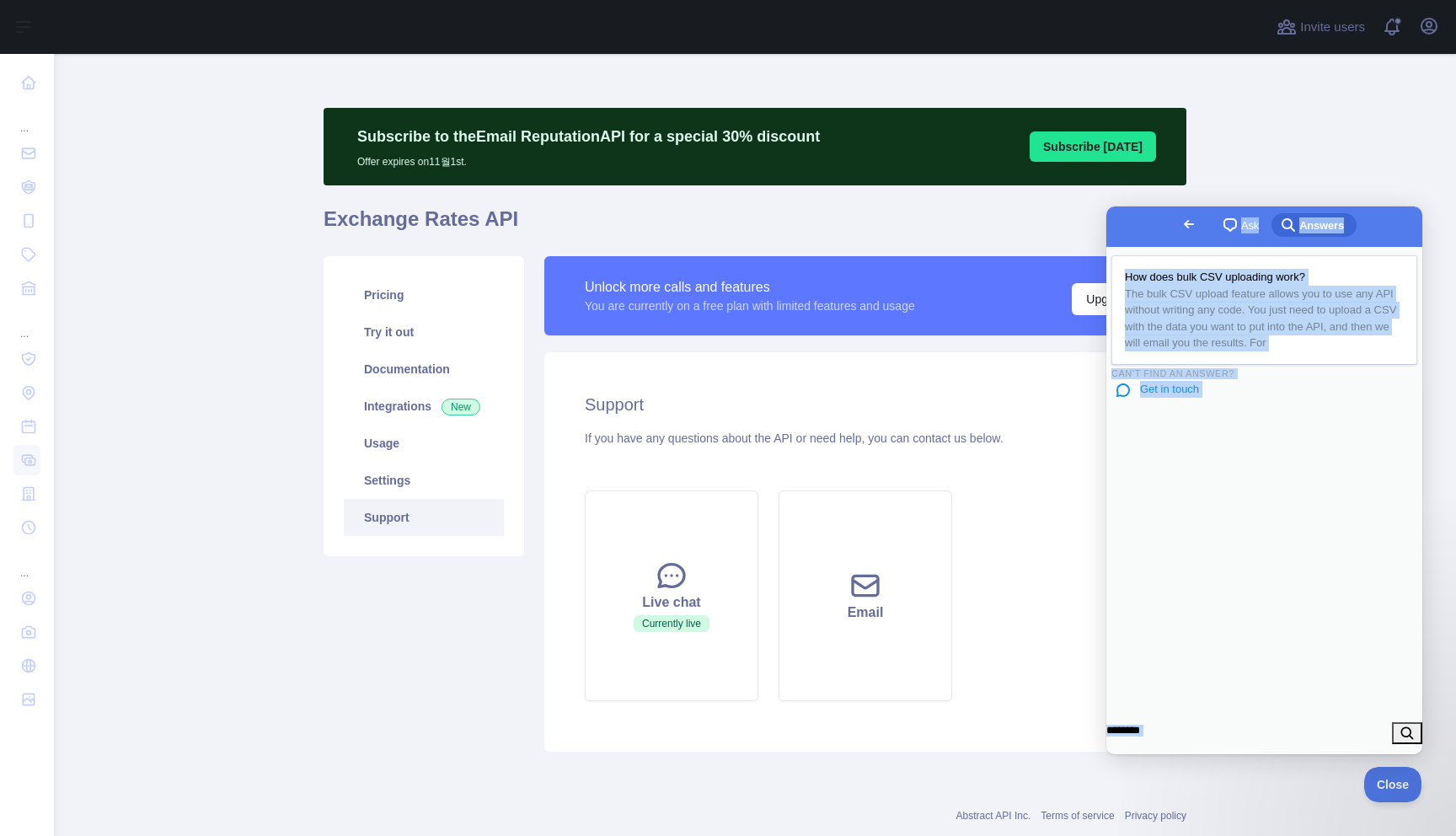  I want to click on span: New, so click(461, 407).